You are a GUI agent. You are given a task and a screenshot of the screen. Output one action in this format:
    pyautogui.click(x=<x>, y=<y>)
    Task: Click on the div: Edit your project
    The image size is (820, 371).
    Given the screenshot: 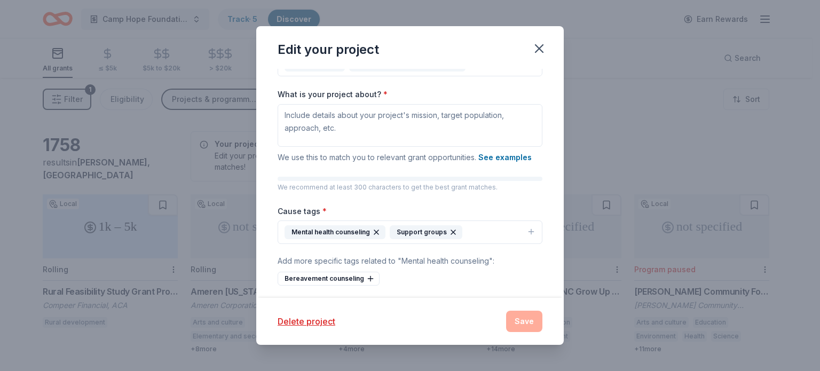 What is the action you would take?
    pyautogui.click(x=328, y=50)
    